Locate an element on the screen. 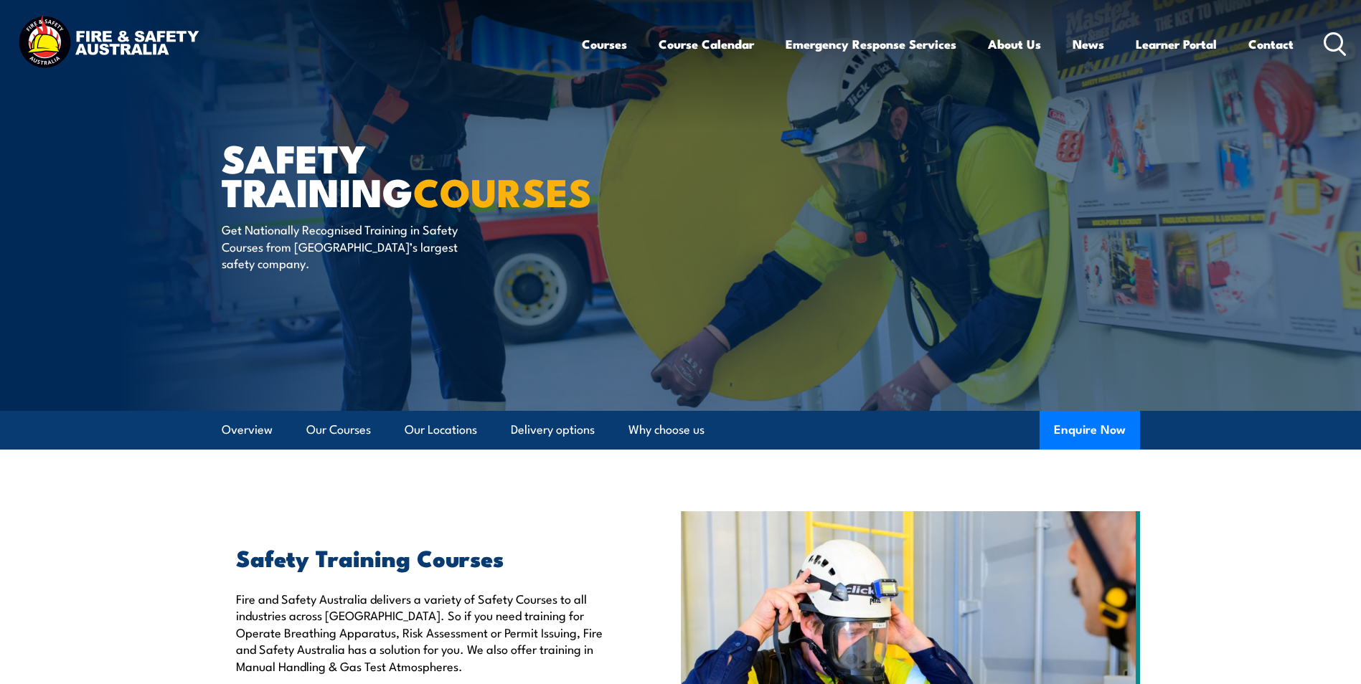 This screenshot has height=684, width=1361. a: Delivery options is located at coordinates (552, 430).